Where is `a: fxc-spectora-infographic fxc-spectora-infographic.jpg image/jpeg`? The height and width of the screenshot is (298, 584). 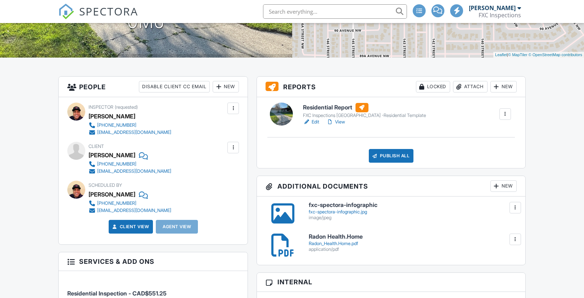 a: fxc-spectora-infographic fxc-spectora-infographic.jpg image/jpeg is located at coordinates (413, 211).